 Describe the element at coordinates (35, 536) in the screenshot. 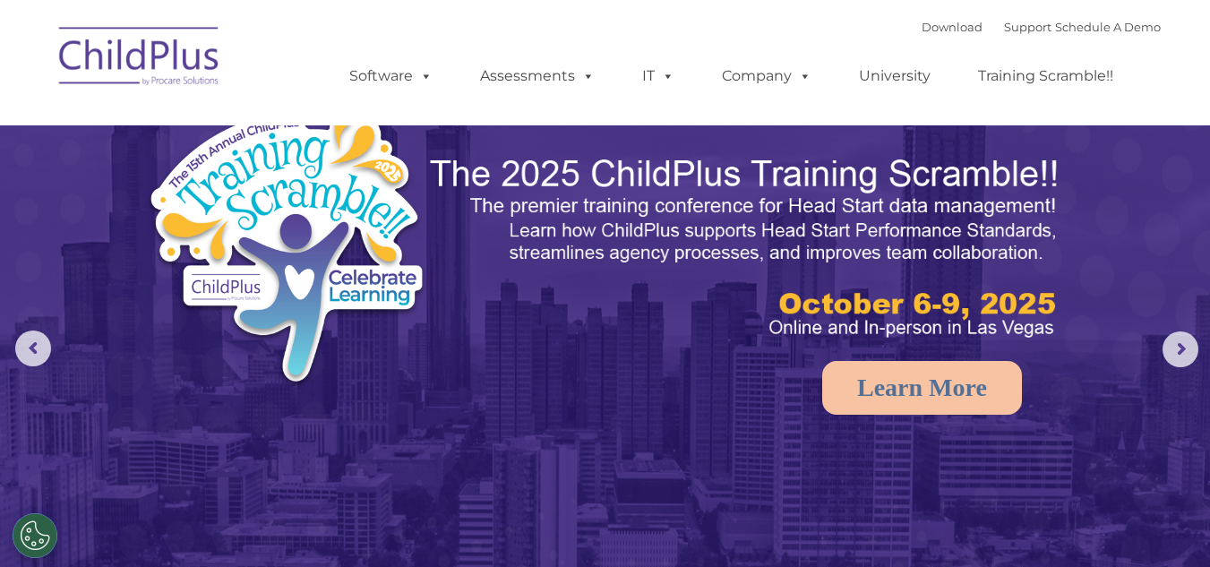

I see `button: Cookies Settings` at that location.